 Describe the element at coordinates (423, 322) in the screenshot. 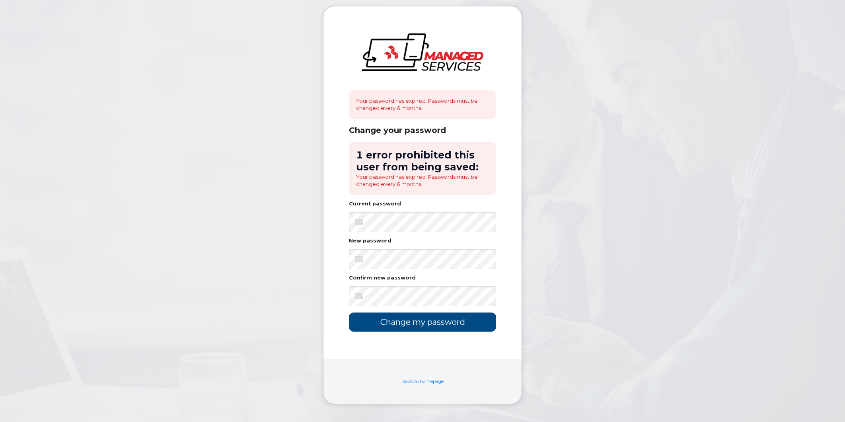

I see `input: Change my password` at that location.